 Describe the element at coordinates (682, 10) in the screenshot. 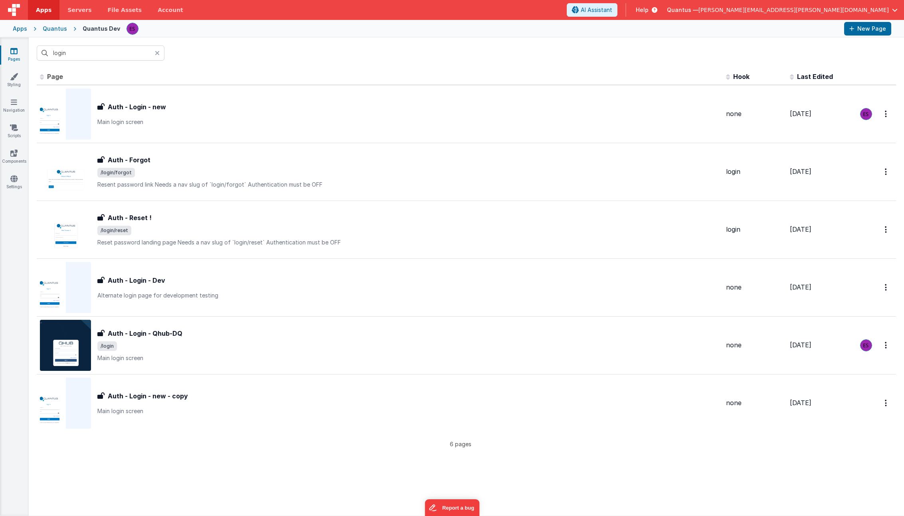

I see `span: Quantus —` at that location.